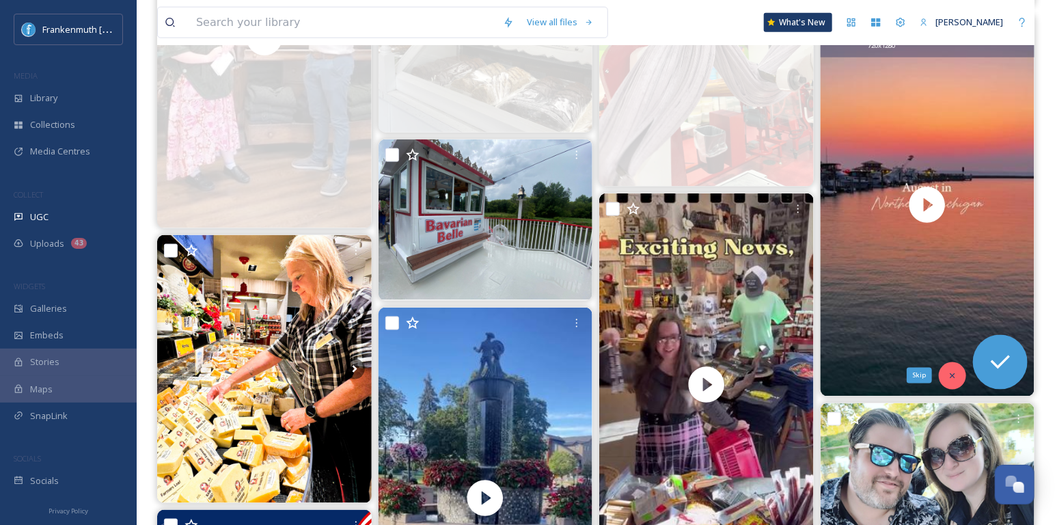  I want to click on span: Library, so click(44, 98).